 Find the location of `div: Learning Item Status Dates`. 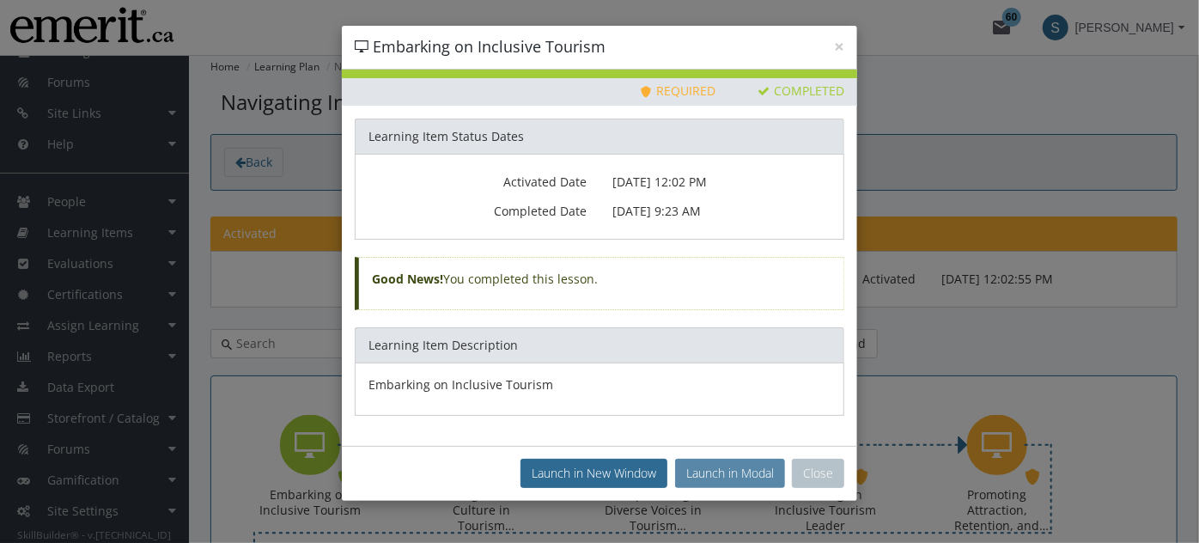

div: Learning Item Status Dates is located at coordinates (599, 136).